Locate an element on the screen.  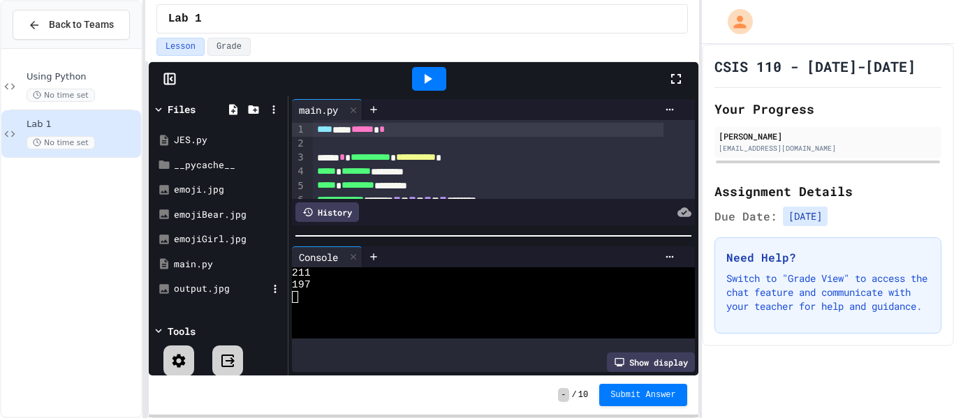
div: 1 is located at coordinates (299, 130).